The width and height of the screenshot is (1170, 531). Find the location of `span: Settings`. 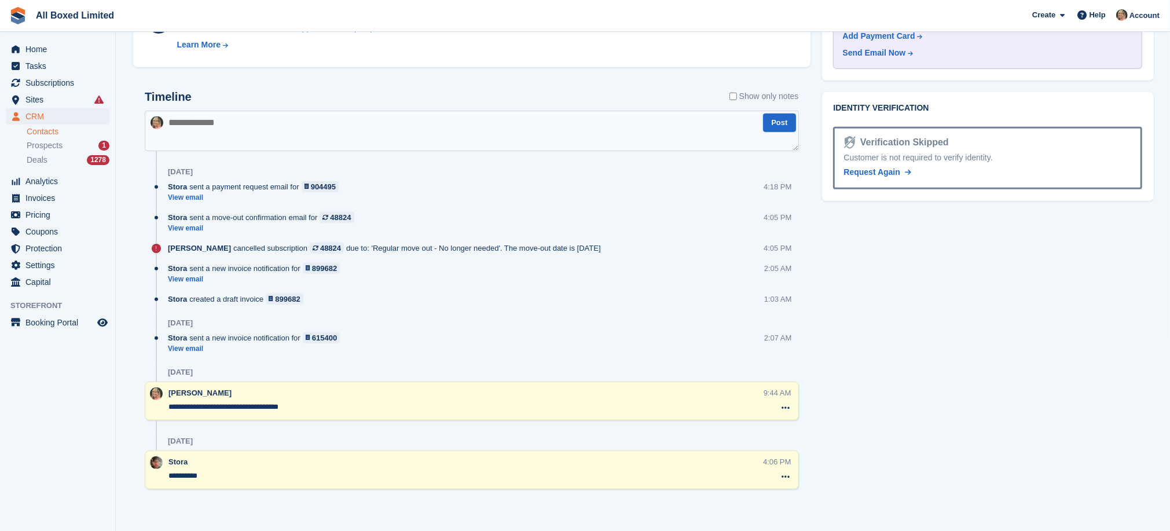

span: Settings is located at coordinates (60, 265).